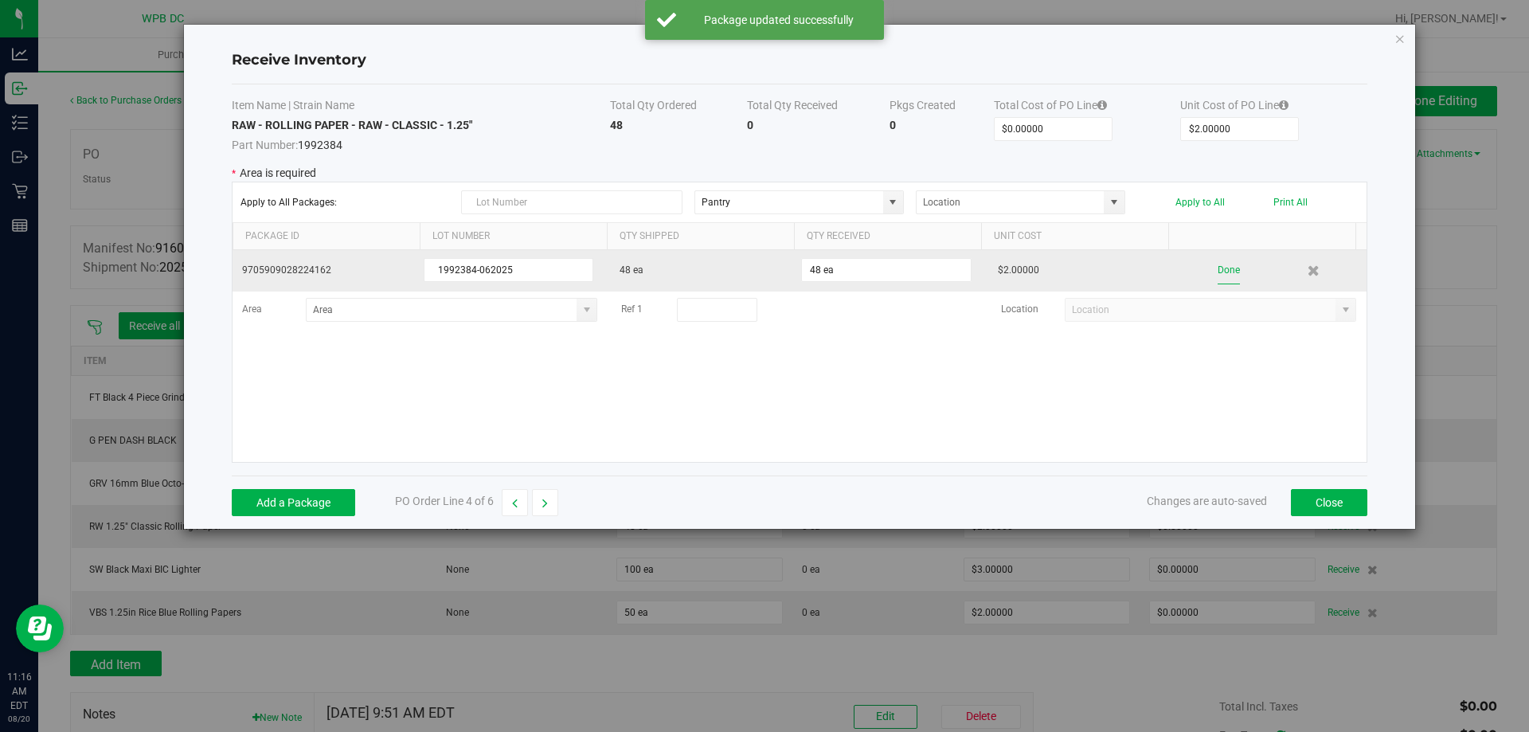 The height and width of the screenshot is (732, 1529). Describe the element at coordinates (274, 309) in the screenshot. I see `label: Area` at that location.